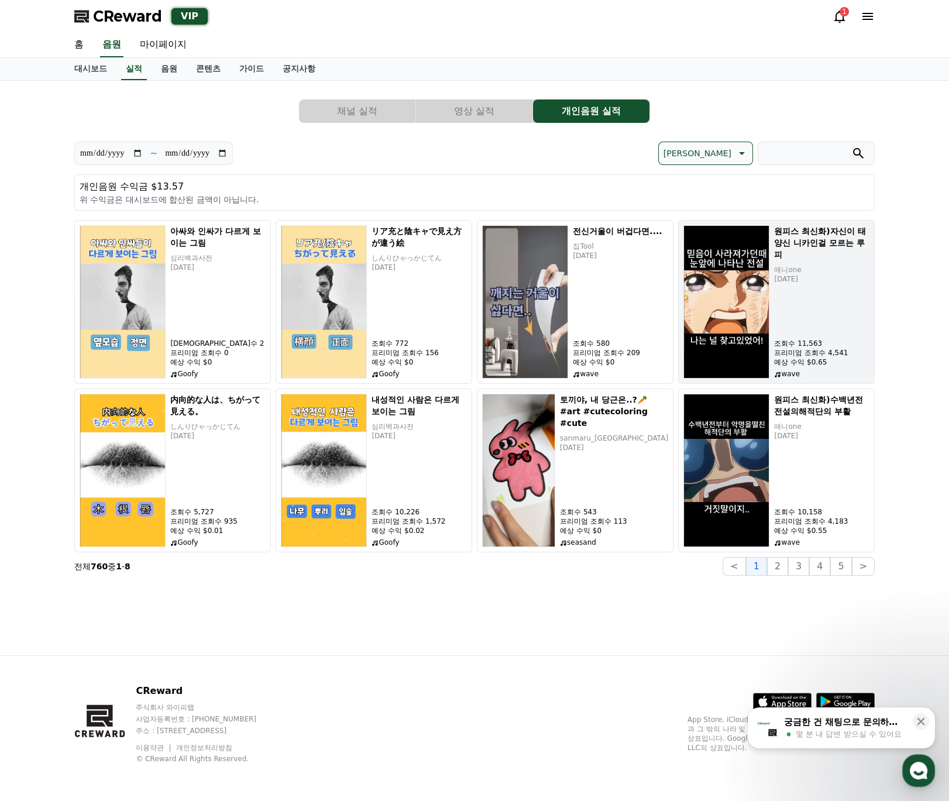 The image size is (949, 801). Describe the element at coordinates (299, 69) in the screenshot. I see `a: 공지사항` at that location.